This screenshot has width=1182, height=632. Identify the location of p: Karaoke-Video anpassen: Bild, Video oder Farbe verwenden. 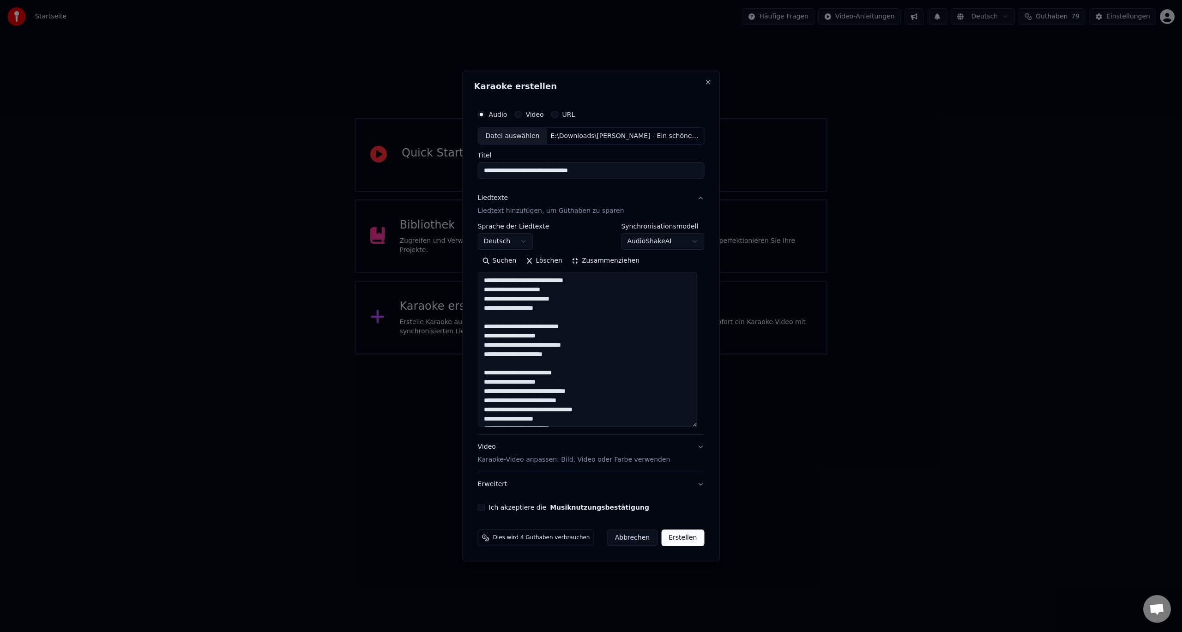
(574, 460).